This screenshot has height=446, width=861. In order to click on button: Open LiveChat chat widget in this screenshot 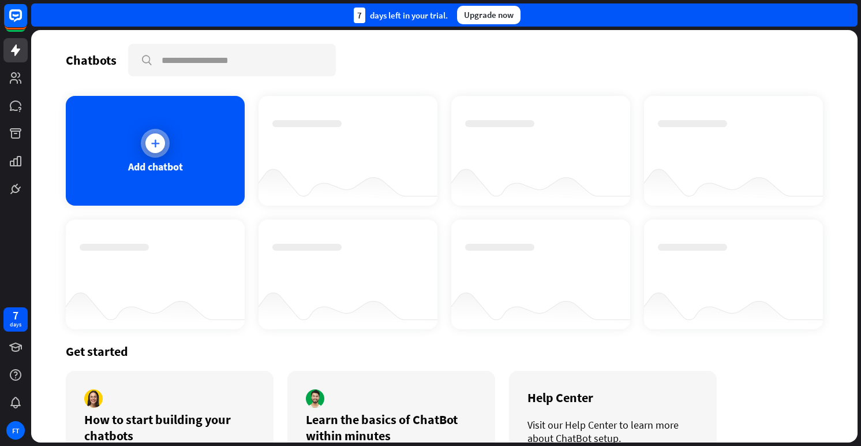, I will do `click(27, 22)`.